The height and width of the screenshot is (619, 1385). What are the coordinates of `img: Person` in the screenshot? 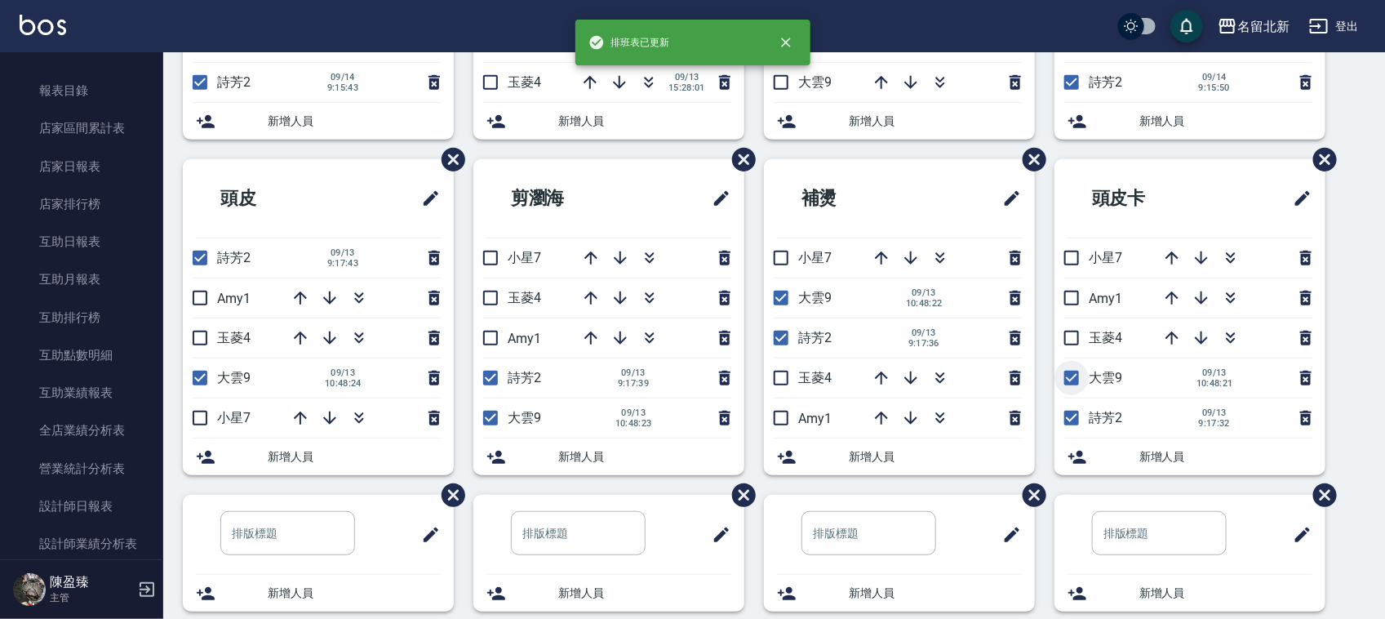 It's located at (29, 589).